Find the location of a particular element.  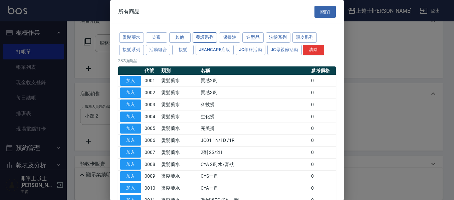

span: 所有商品 is located at coordinates (129, 11).